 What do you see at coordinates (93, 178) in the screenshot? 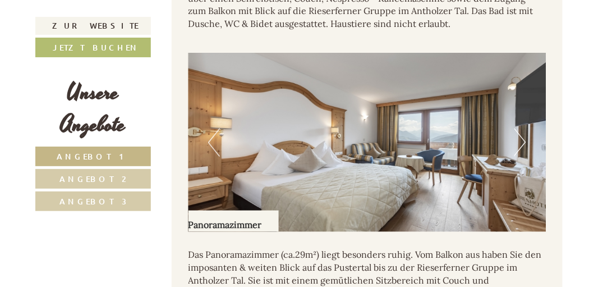
I see `span: Angebot 2` at bounding box center [93, 178].